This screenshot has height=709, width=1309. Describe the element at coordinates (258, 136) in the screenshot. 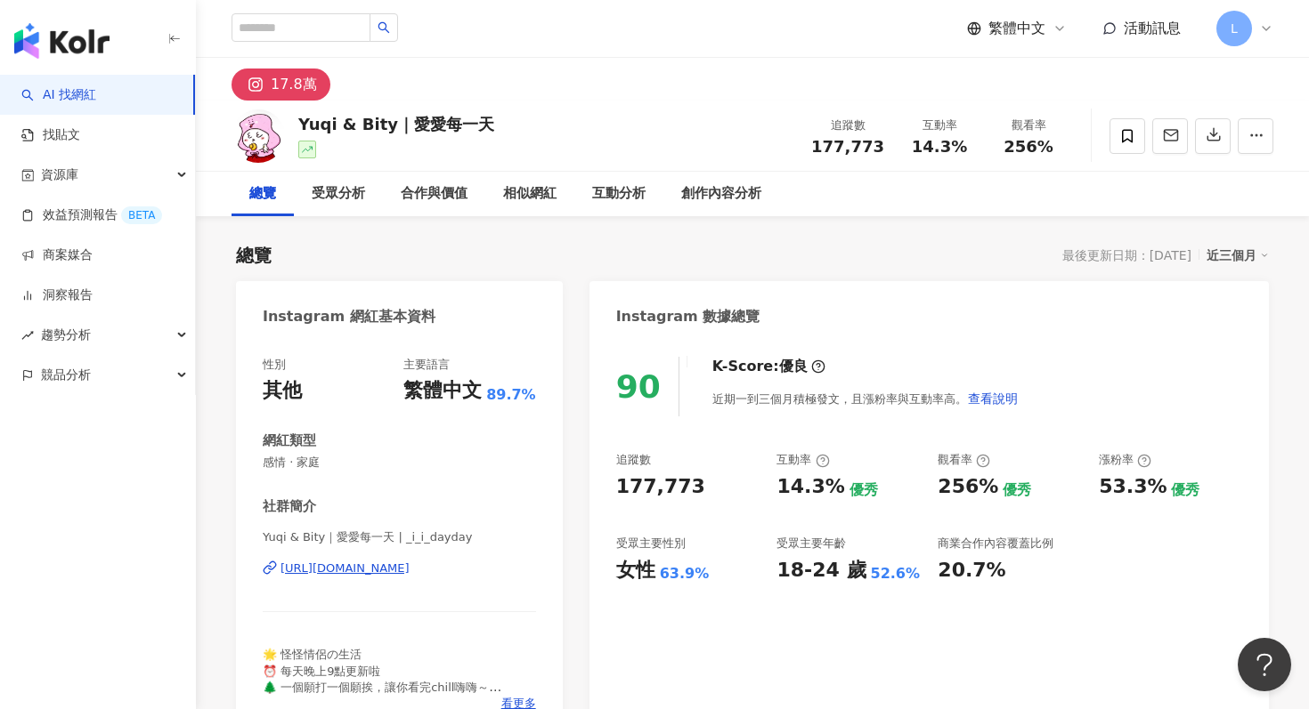

I see `img: KOL Avatar` at that location.